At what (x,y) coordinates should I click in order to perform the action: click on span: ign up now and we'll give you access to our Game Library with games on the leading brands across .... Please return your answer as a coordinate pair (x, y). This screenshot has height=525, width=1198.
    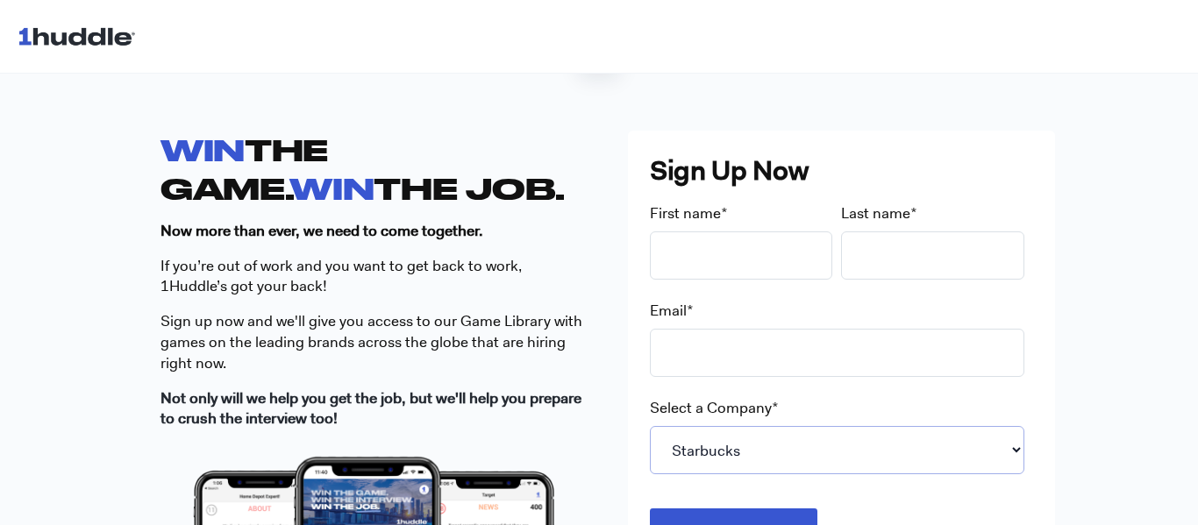
    Looking at the image, I should click on (371, 342).